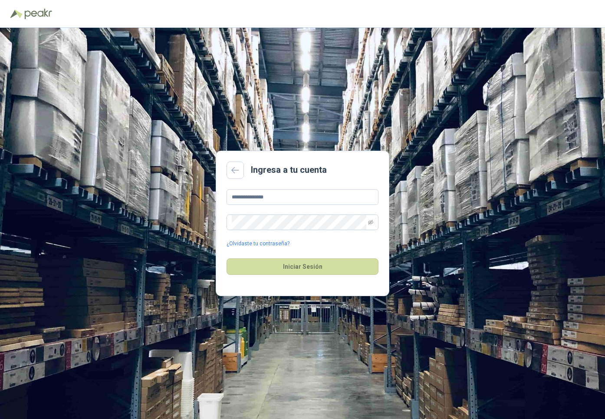  Describe the element at coordinates (258, 243) in the screenshot. I see `a: ¿Olvidaste tu contraseña?` at that location.